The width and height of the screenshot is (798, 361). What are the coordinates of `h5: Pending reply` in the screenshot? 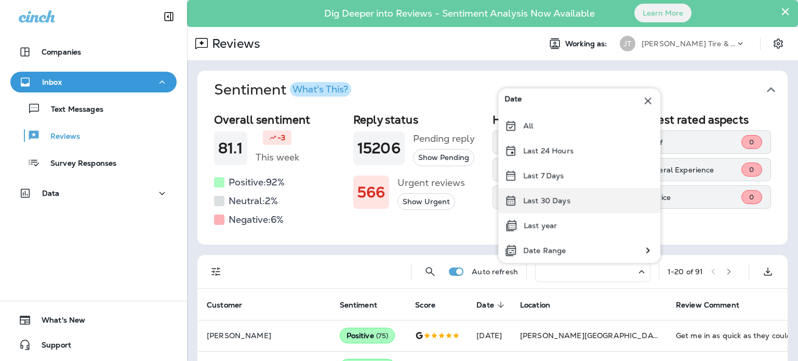 It's located at (444, 139).